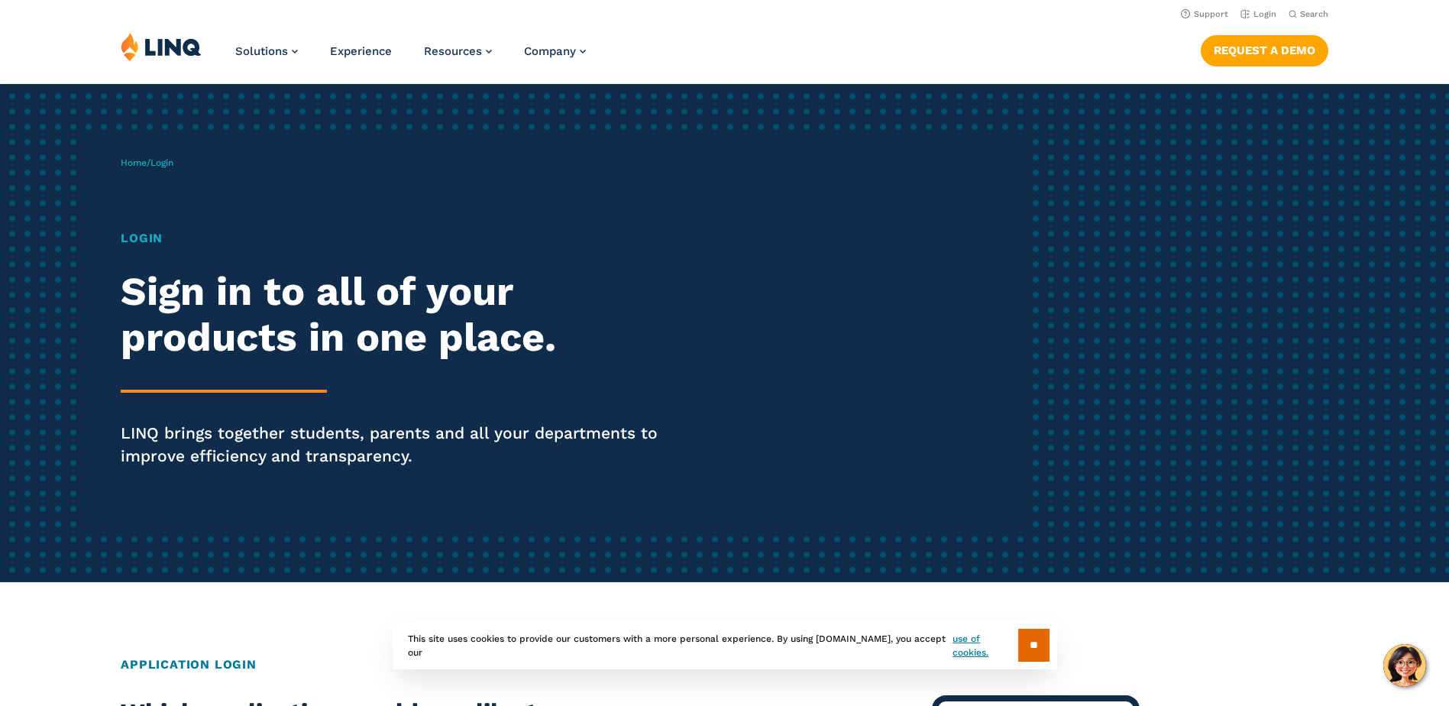  I want to click on img: LINQ | K‑12 Software, so click(161, 47).